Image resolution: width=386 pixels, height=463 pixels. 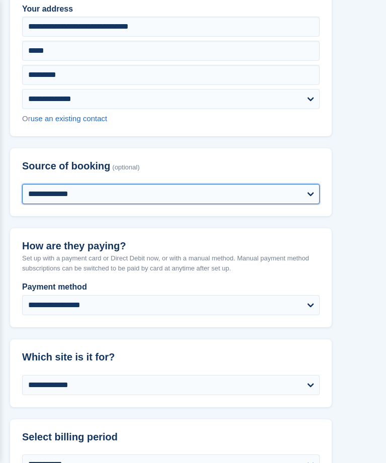 I want to click on label: Your address, so click(x=171, y=9).